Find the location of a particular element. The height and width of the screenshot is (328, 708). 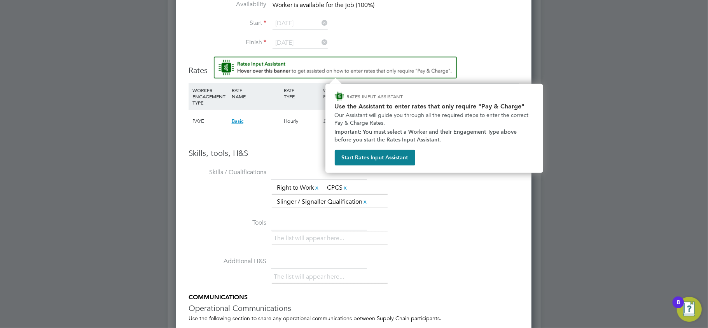

label: Additional H&S is located at coordinates (227, 261).